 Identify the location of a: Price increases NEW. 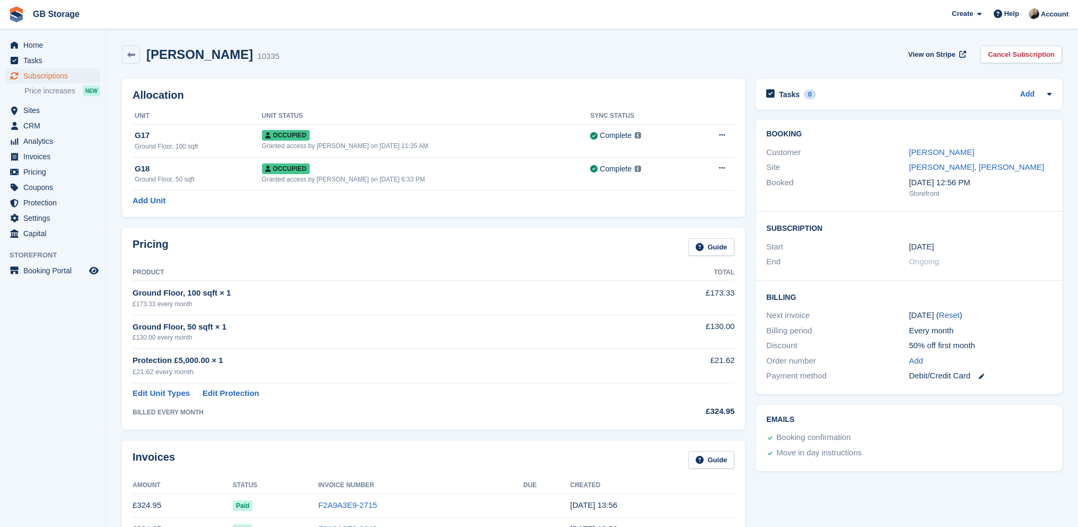
(62, 91).